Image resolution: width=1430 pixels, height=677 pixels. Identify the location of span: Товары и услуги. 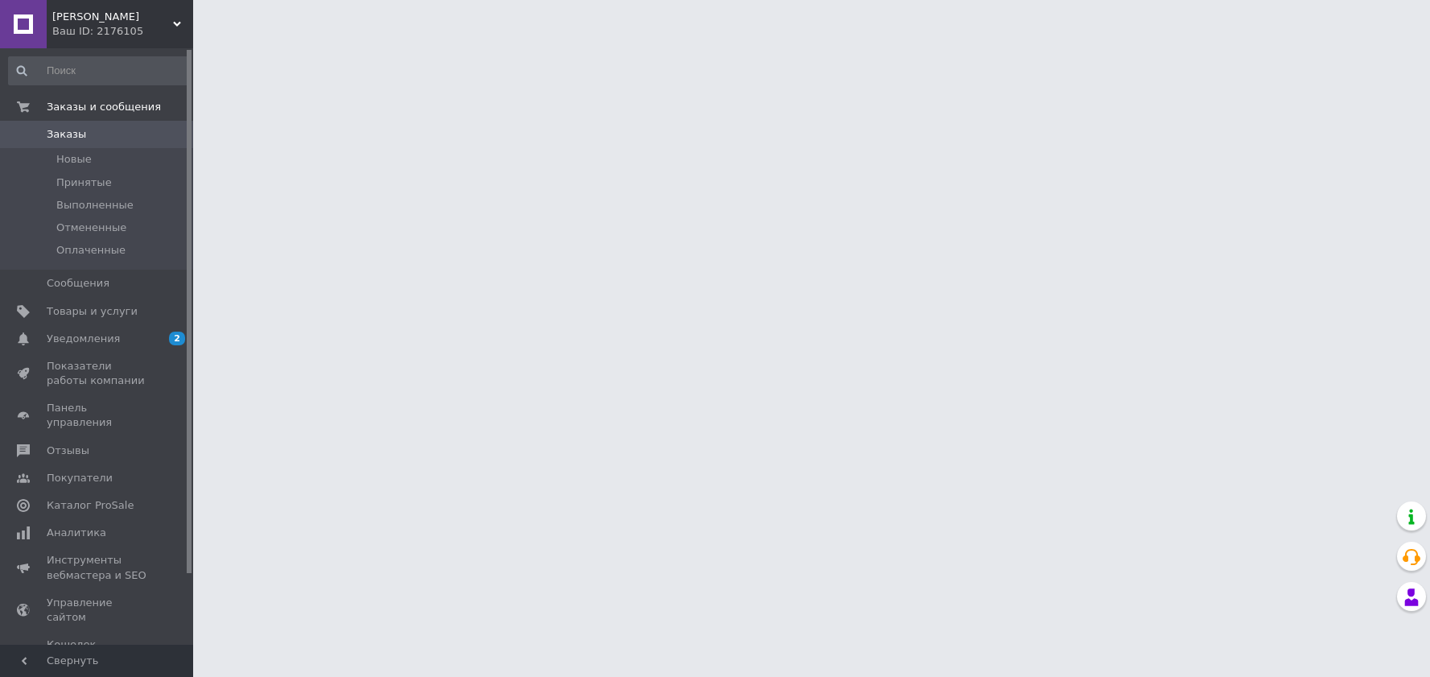
(92, 311).